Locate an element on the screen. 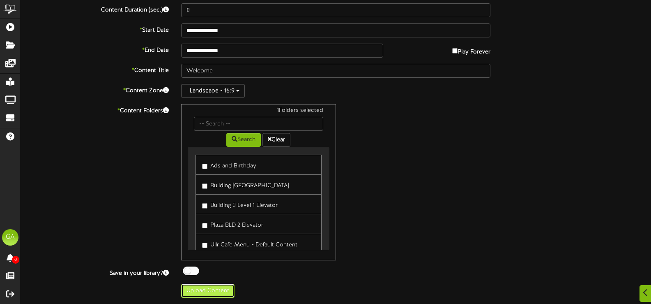 The width and height of the screenshot is (651, 304). label: Ads and Birthday is located at coordinates (229, 164).